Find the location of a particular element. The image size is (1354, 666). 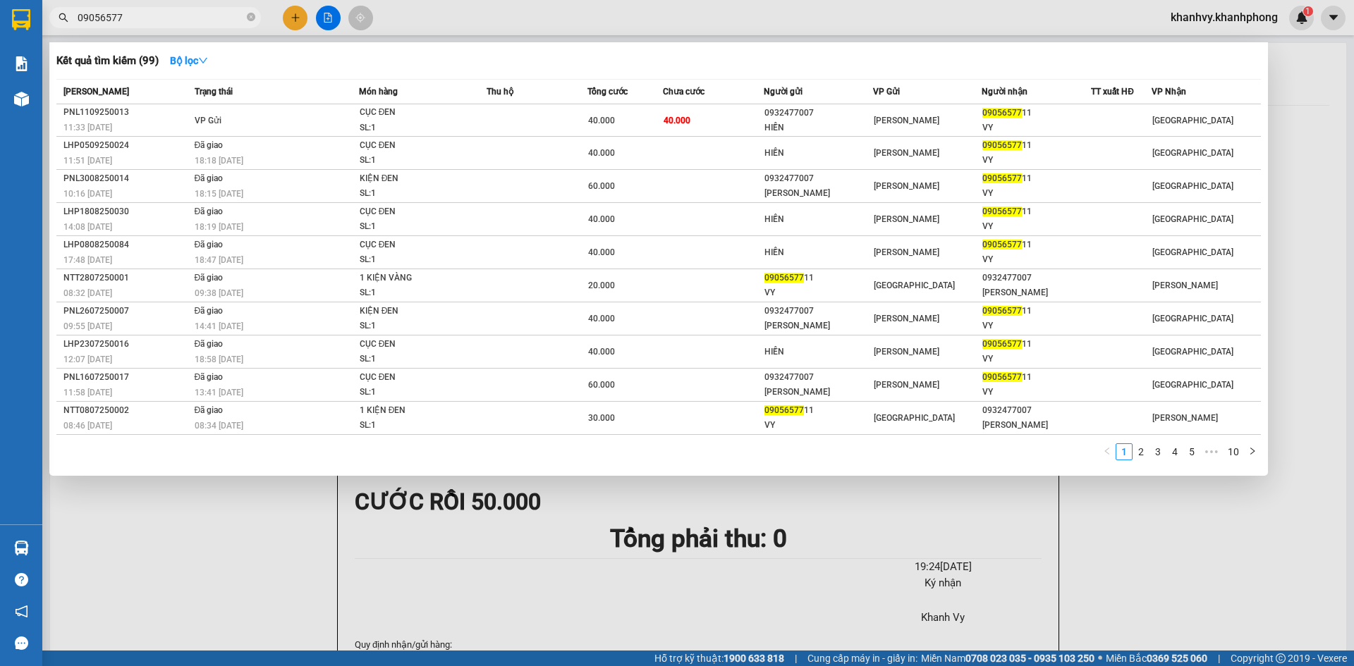

li: (c) 2017 is located at coordinates (198, 75).